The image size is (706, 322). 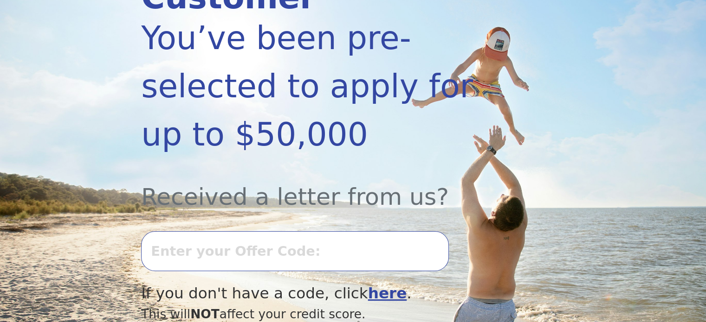 What do you see at coordinates (205, 314) in the screenshot?
I see `span: NOT` at bounding box center [205, 314].